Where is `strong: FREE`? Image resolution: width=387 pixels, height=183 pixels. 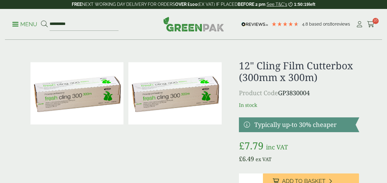 strong: FREE is located at coordinates (77, 4).